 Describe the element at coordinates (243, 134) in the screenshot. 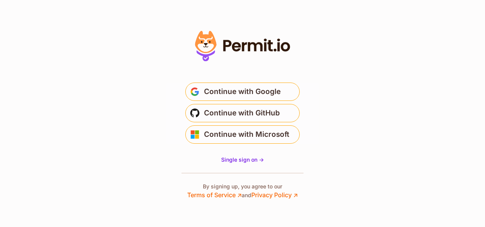

I see `button: Continue with Microsoft` at that location.